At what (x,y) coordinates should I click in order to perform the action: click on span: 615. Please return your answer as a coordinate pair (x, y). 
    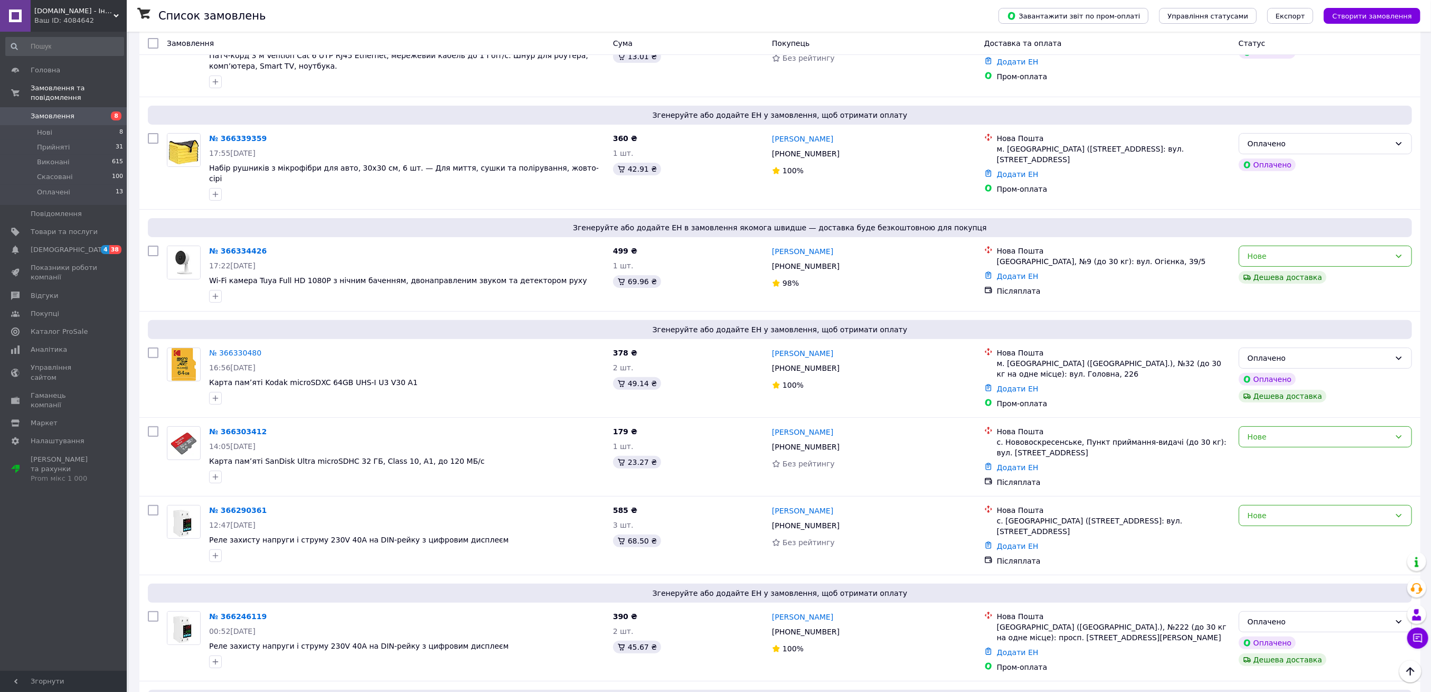
    Looking at the image, I should click on (117, 162).